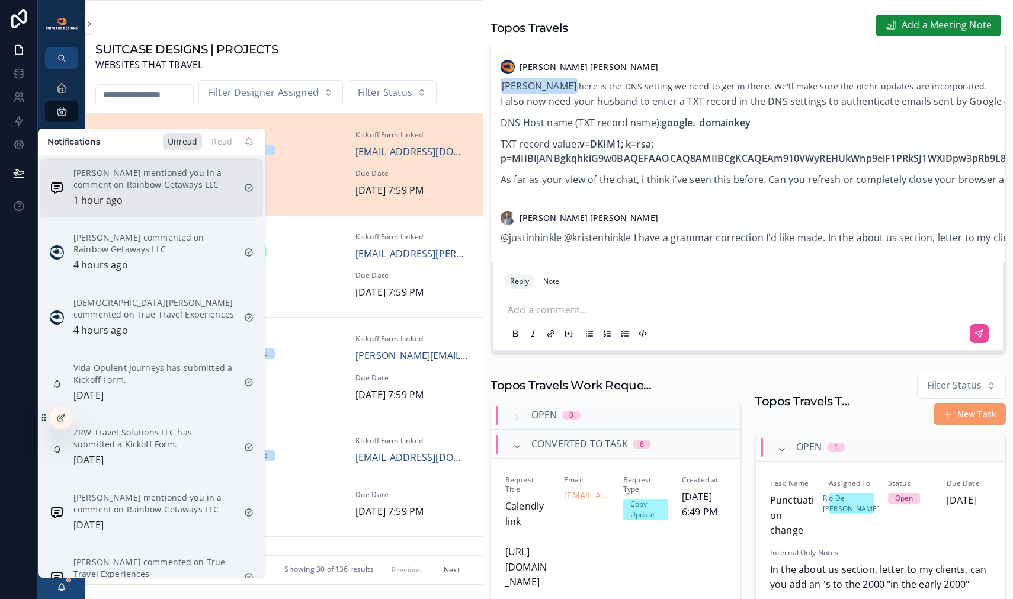  Describe the element at coordinates (946, 25) in the screenshot. I see `span: Add a Meeting Note` at that location.